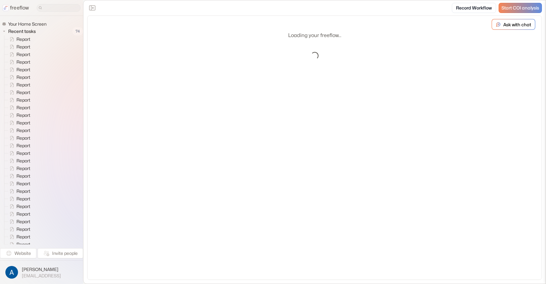 Image resolution: width=546 pixels, height=284 pixels. Describe the element at coordinates (60, 253) in the screenshot. I see `button: Invite people` at that location.